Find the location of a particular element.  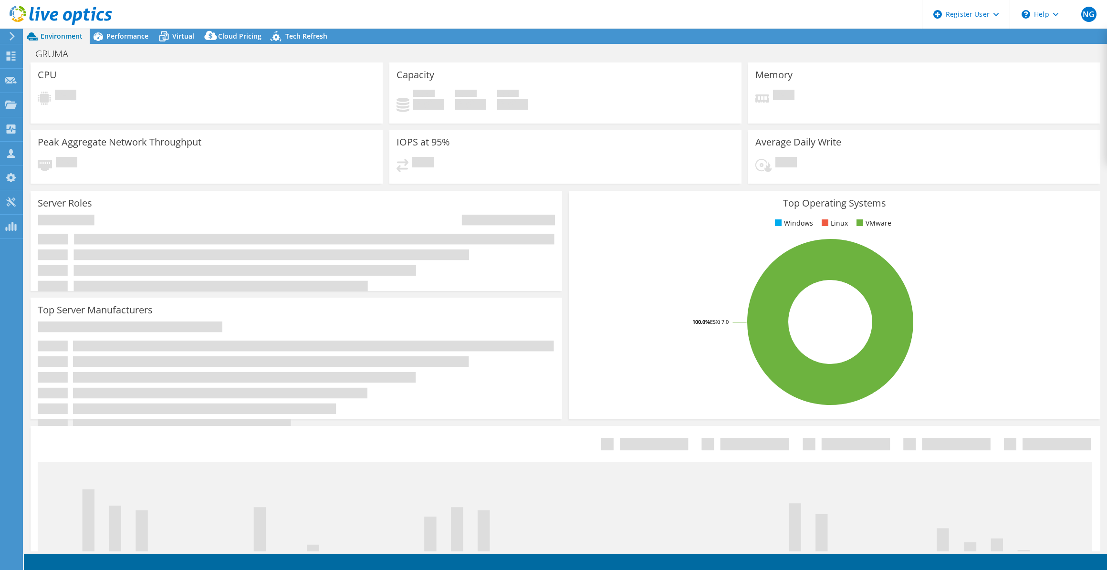

span: Cloud Pricing is located at coordinates (240, 36).